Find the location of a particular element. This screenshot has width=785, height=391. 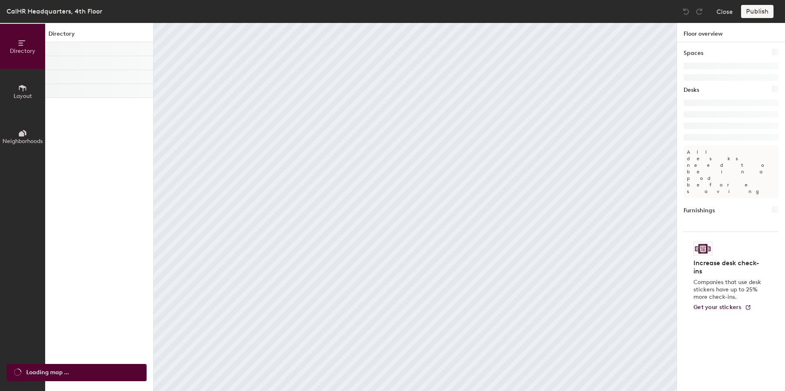

a: Get your stickers is located at coordinates (722, 308).